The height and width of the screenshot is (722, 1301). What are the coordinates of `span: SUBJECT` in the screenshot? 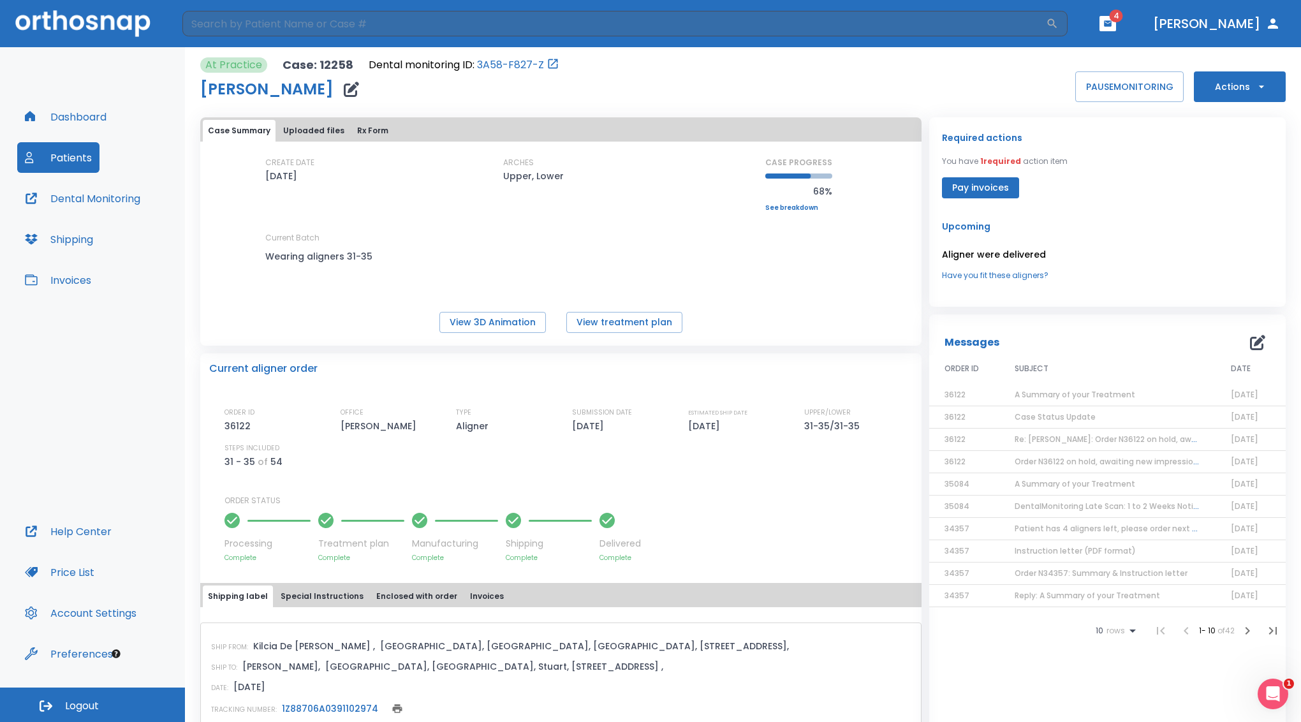 It's located at (1032, 369).